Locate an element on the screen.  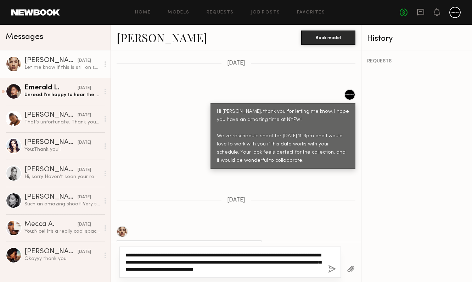
div: Let me know if this is still on so I can book my flight :) is located at coordinates (62, 67).